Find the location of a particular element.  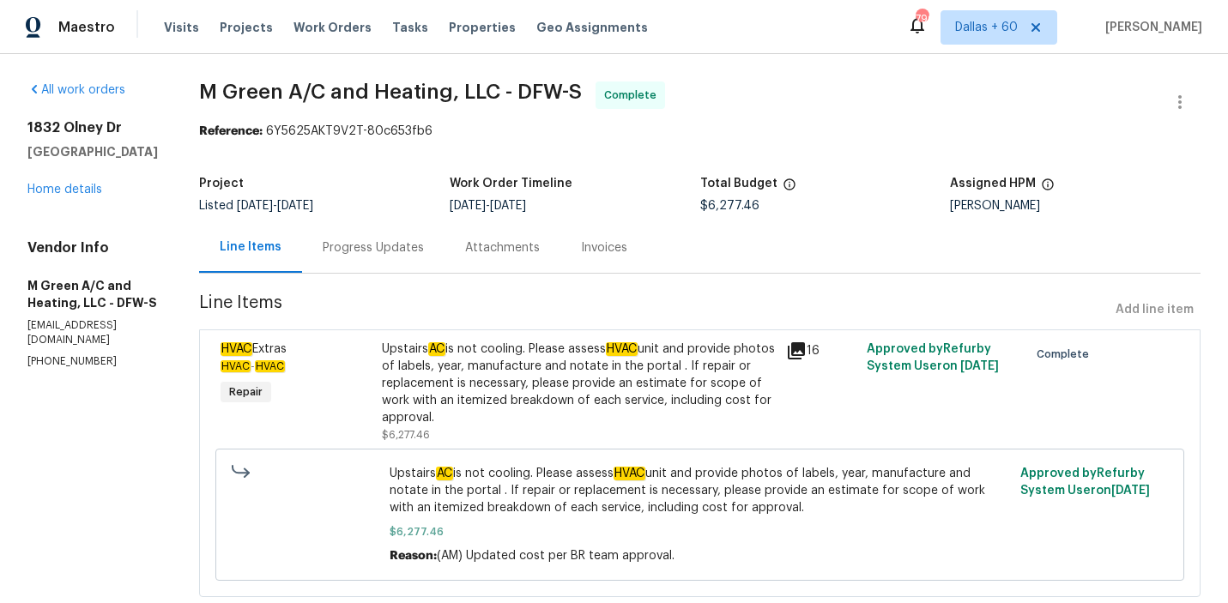

div: 6Y5625AKT9V2T-80c653fb6 is located at coordinates (700, 131).